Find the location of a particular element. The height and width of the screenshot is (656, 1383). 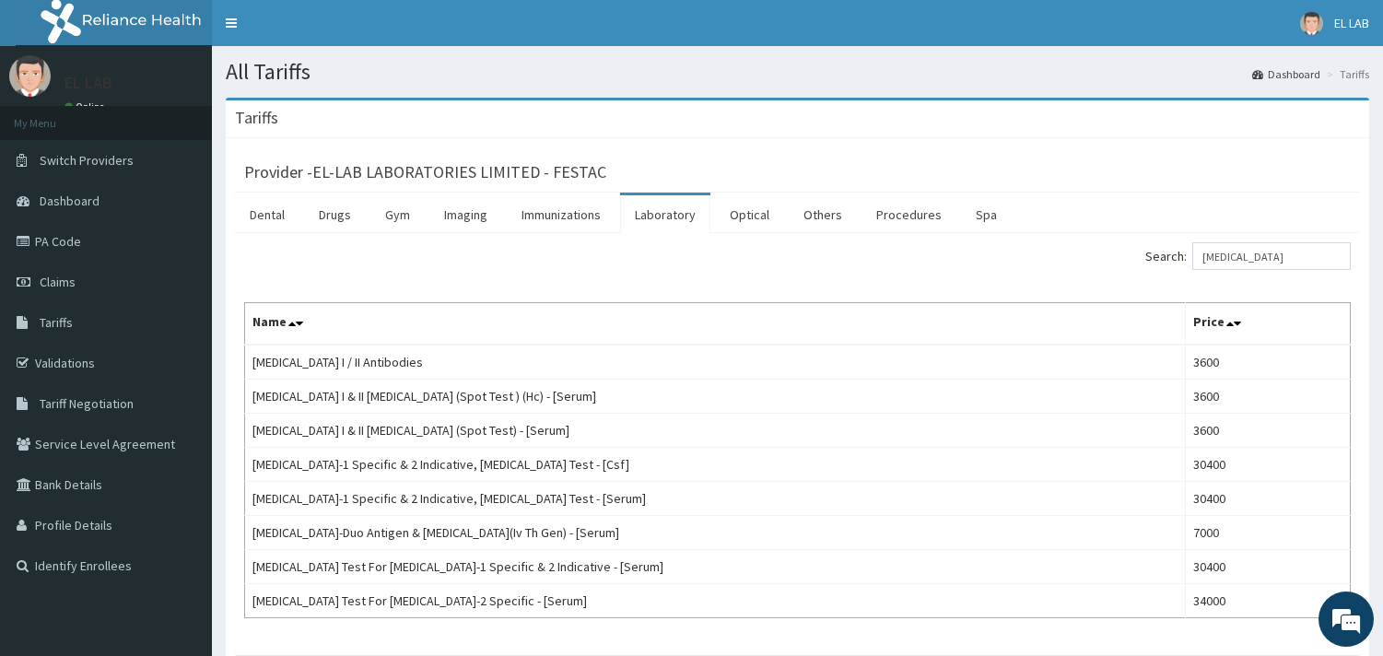

a: Laboratory is located at coordinates (665, 215).